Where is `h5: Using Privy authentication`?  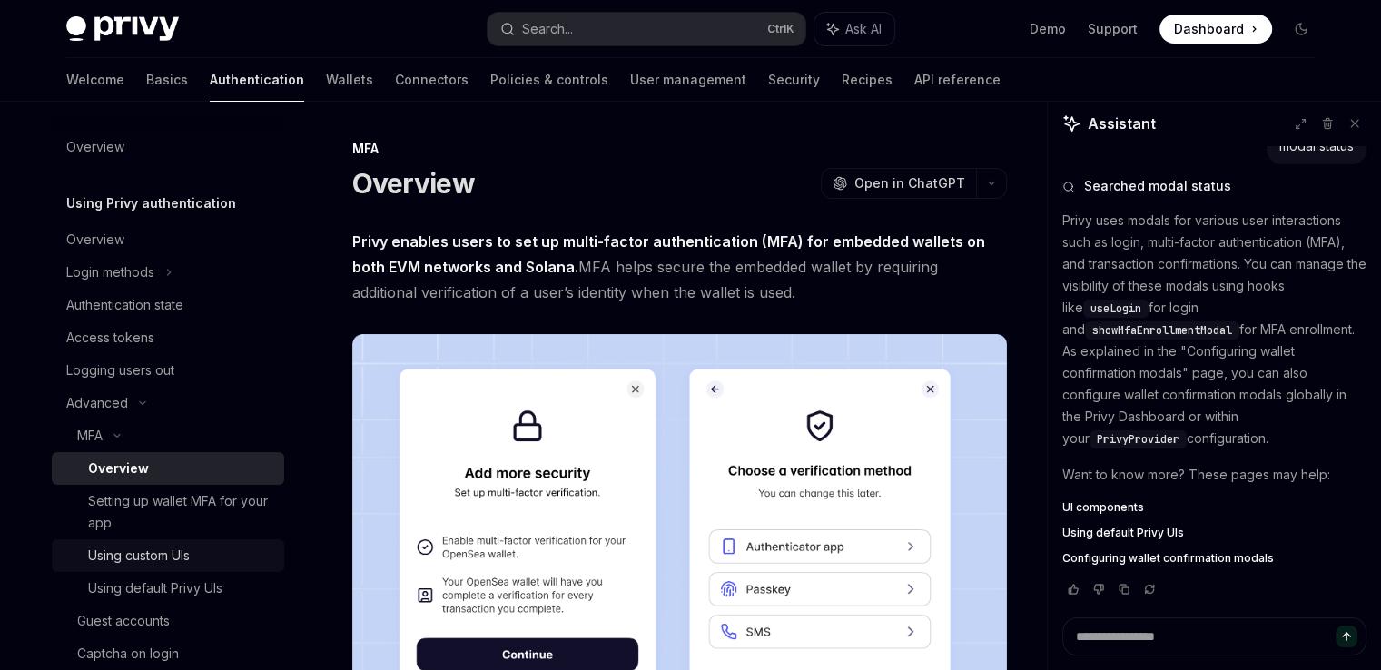
h5: Using Privy authentication is located at coordinates (151, 203).